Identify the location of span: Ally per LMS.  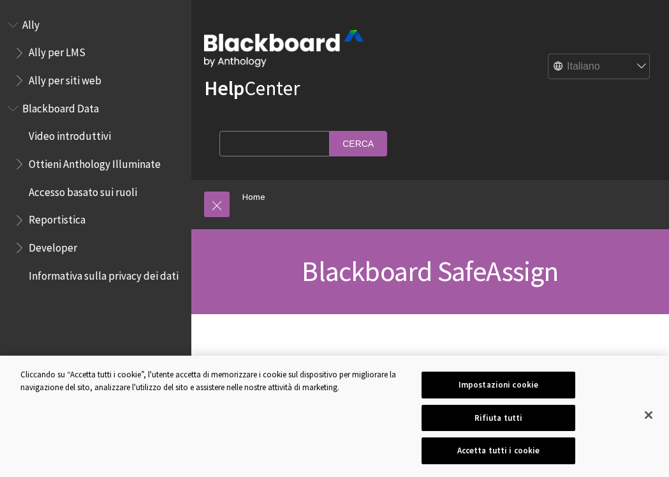
(57, 50).